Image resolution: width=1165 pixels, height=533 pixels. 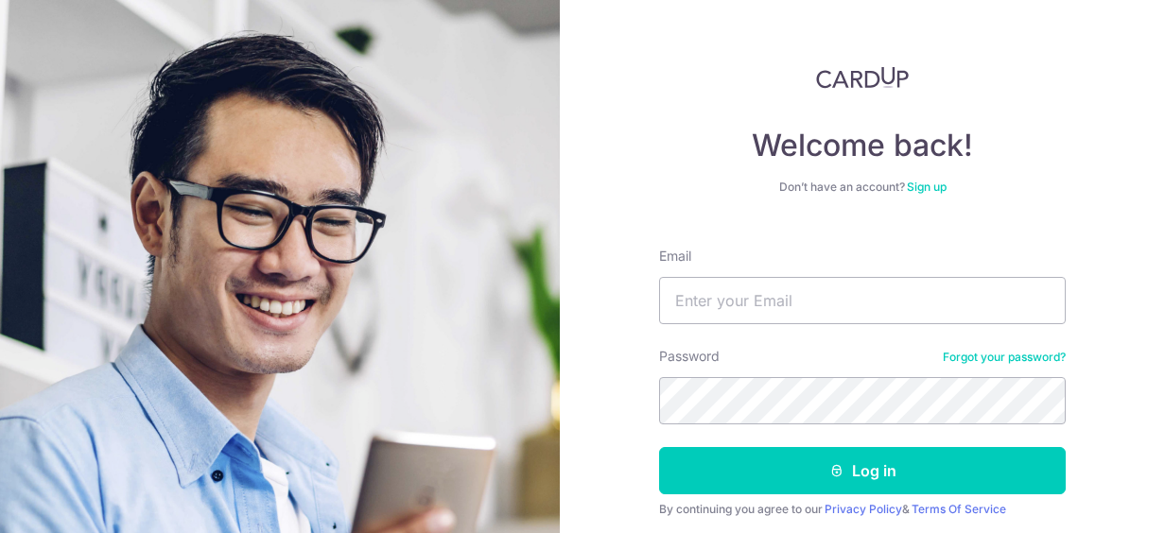 I want to click on a: Forgot your password?, so click(x=1004, y=357).